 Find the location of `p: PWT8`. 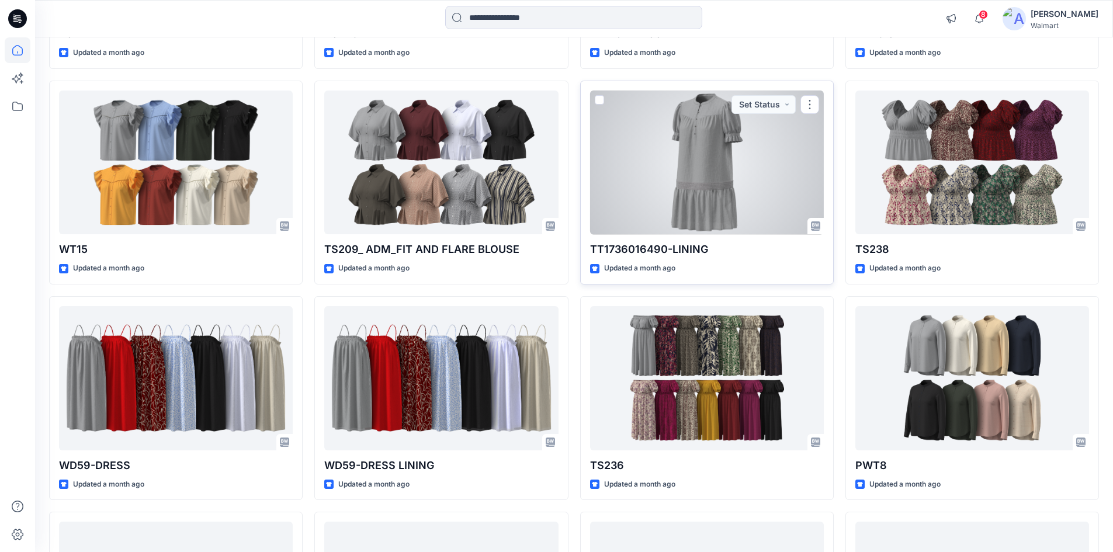

p: PWT8 is located at coordinates (973, 466).